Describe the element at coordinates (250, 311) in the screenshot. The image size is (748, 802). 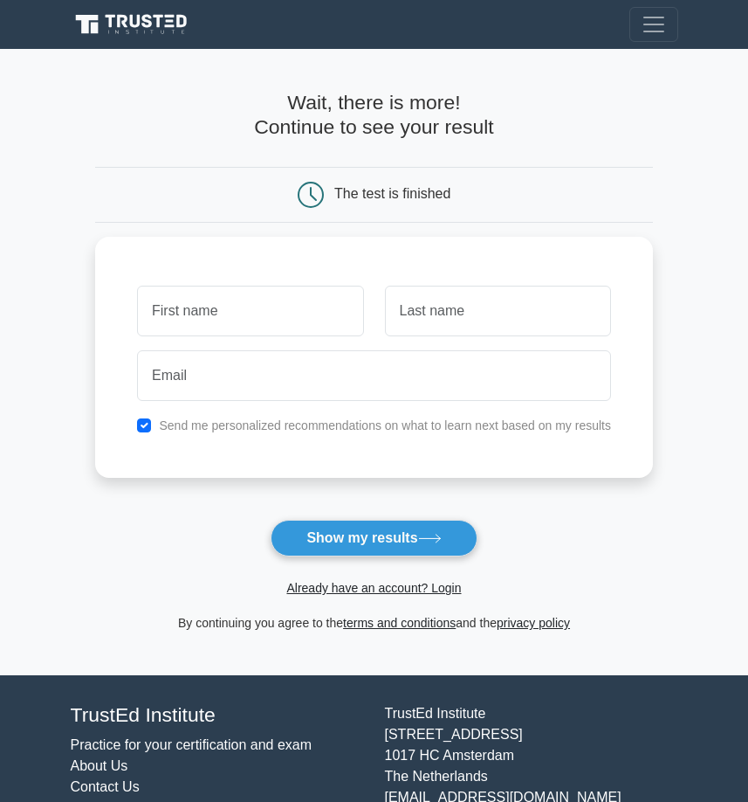
I see `input: First name` at that location.